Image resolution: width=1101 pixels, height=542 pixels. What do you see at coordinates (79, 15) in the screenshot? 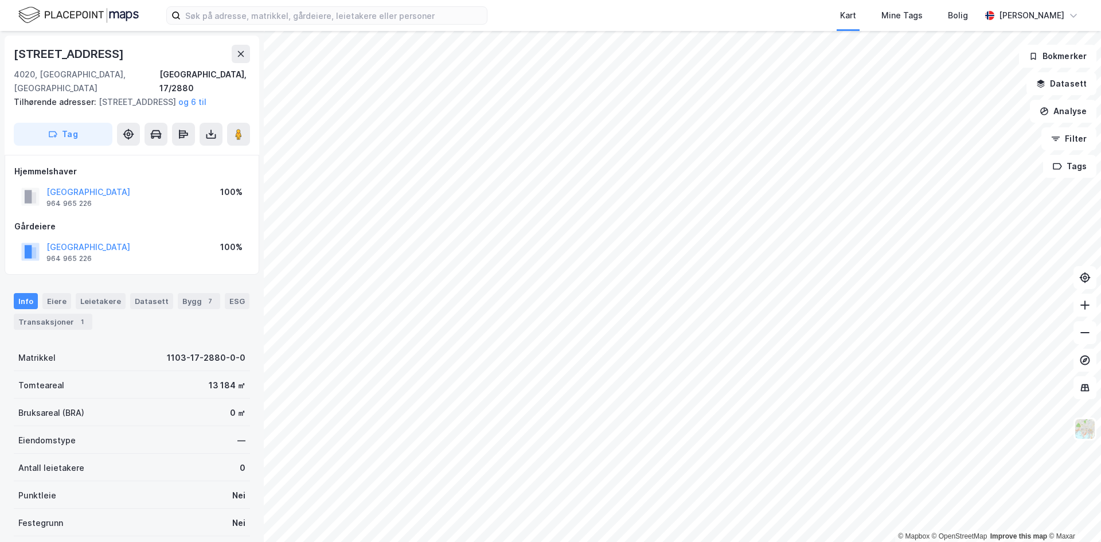
I see `img: logo.f888ab2527a4732fd821a326f86c7f29.svg` at bounding box center [79, 15].